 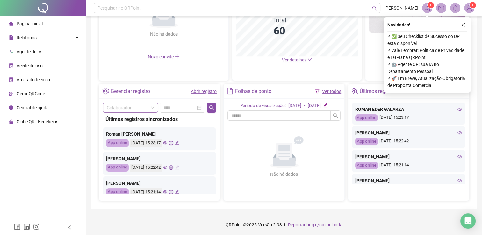 What do you see at coordinates (294, 60) in the screenshot?
I see `span: Ver detalhes` at bounding box center [294, 60].